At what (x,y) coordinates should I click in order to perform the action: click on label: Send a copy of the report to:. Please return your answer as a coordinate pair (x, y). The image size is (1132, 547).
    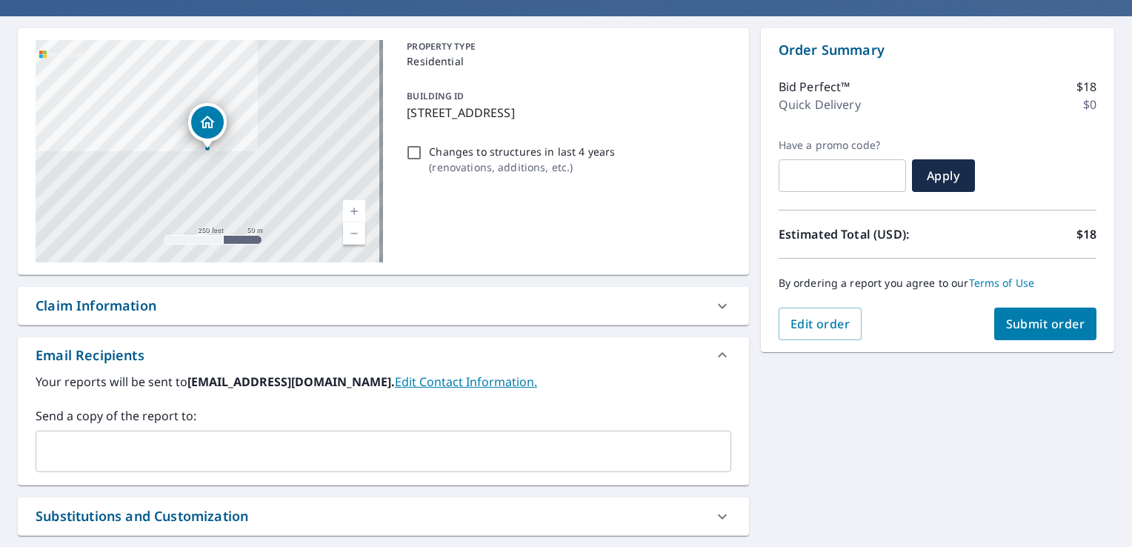
    Looking at the image, I should click on (383, 416).